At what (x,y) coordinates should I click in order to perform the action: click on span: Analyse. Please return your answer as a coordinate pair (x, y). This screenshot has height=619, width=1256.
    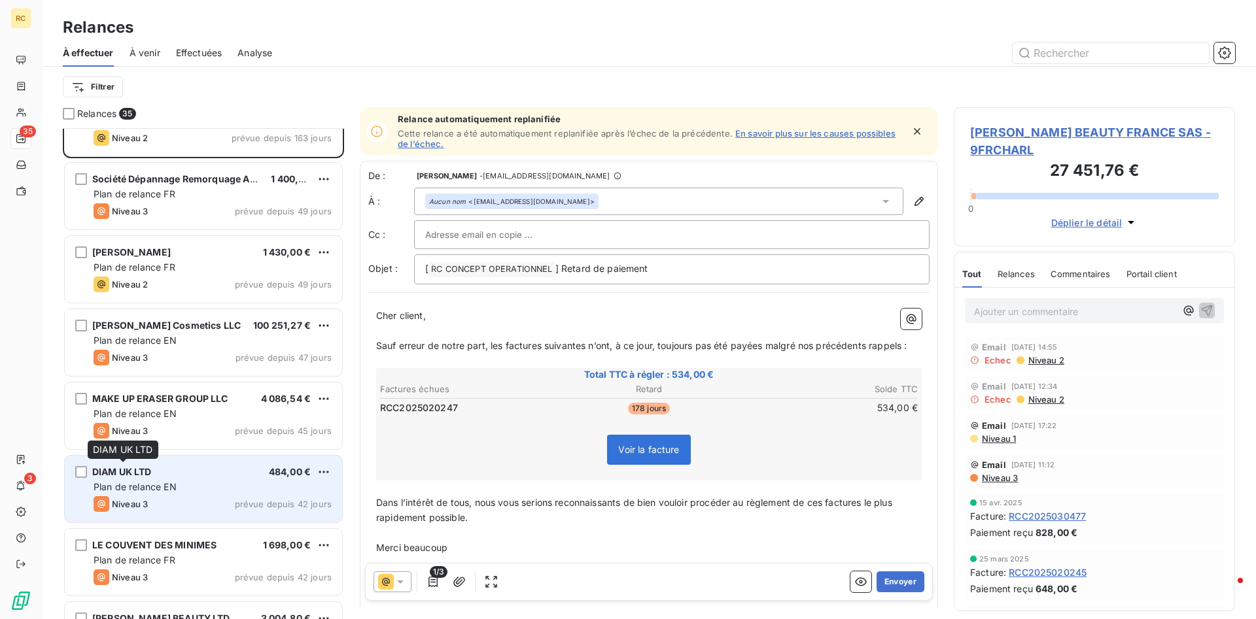
    Looking at the image, I should click on (254, 53).